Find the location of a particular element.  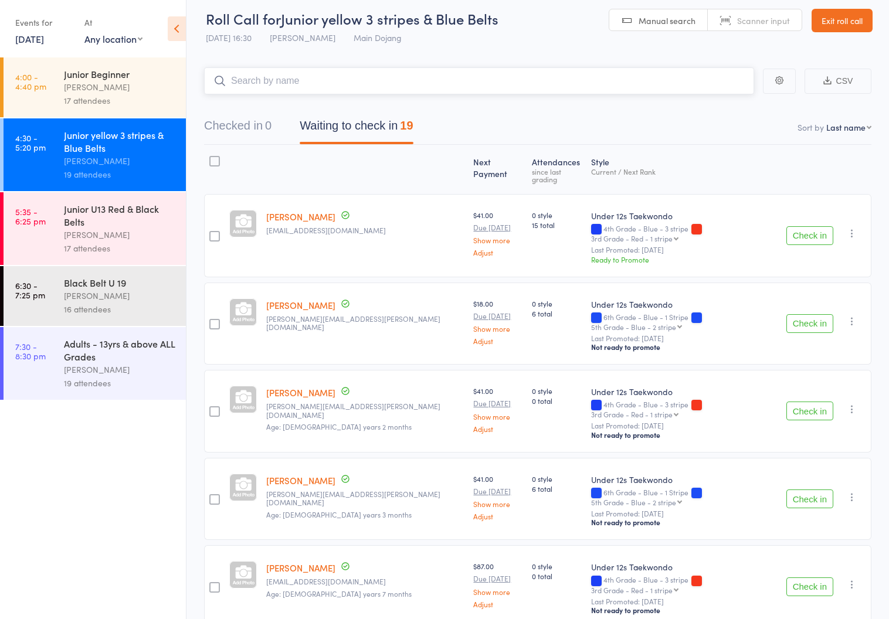

button: Waiting to check in19 is located at coordinates (356, 128).